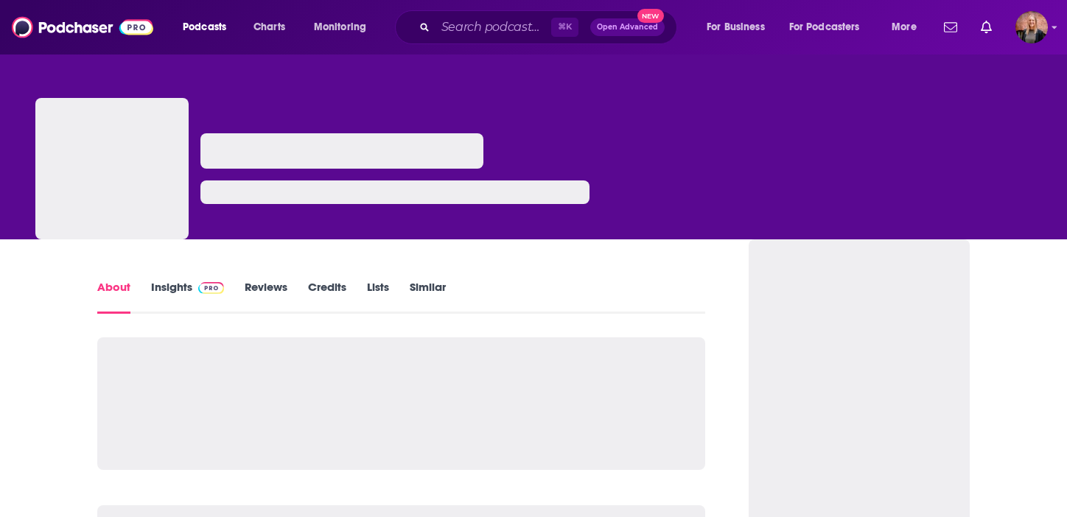  I want to click on img: Podchaser Pro, so click(211, 288).